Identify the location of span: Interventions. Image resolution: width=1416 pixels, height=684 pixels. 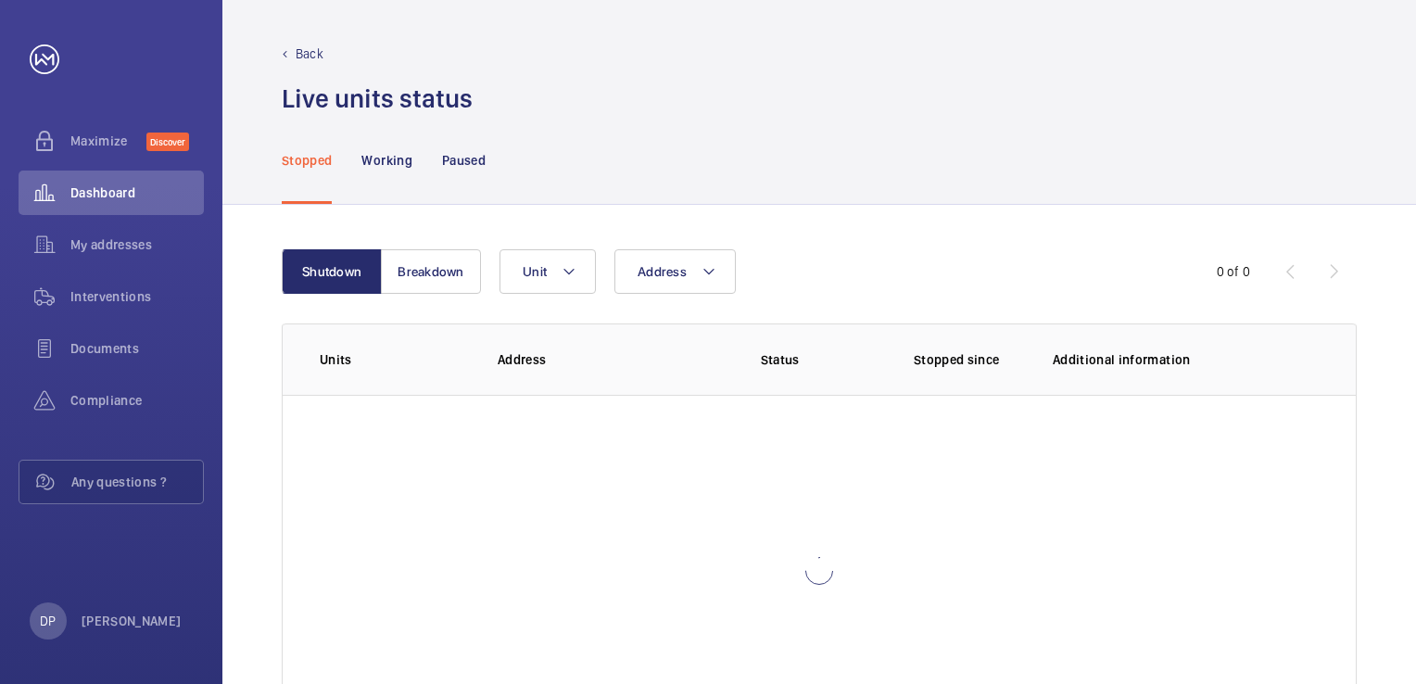
(137, 296).